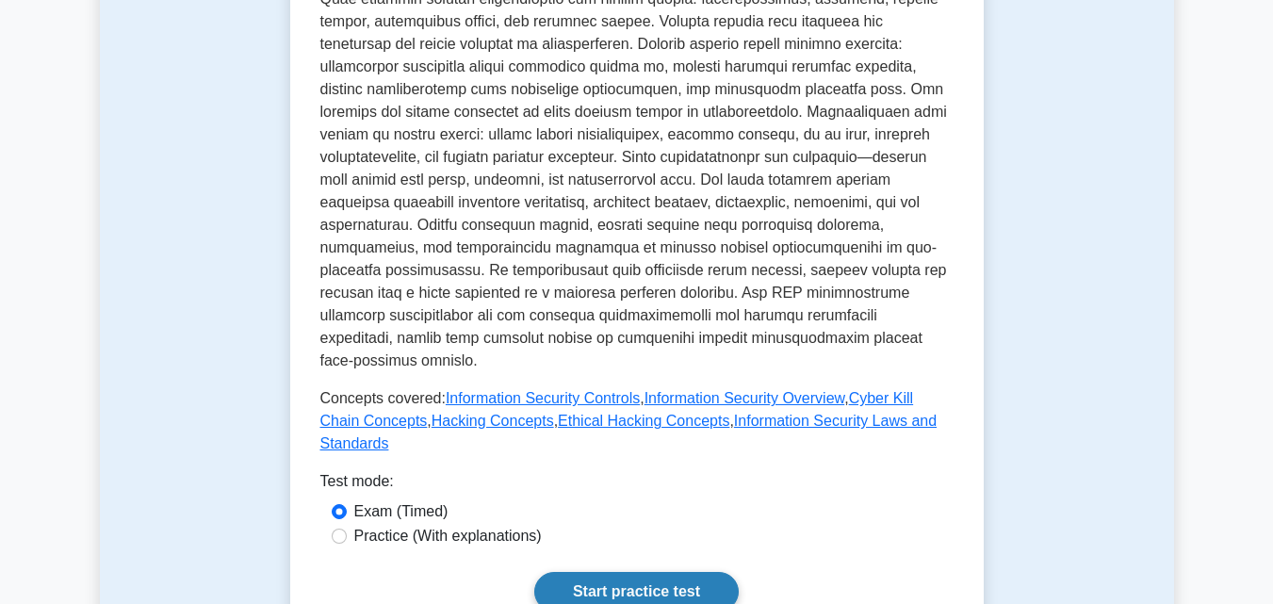  Describe the element at coordinates (401, 512) in the screenshot. I see `label: Exam (Timed)` at that location.